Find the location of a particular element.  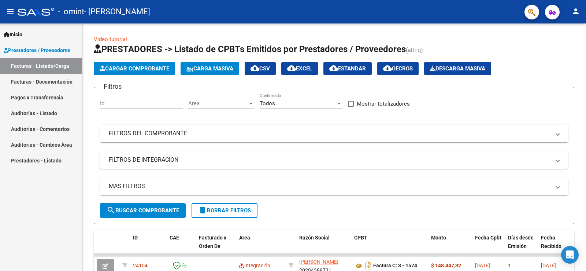

datatable-header-cell: Razón Social is located at coordinates (324, 246).